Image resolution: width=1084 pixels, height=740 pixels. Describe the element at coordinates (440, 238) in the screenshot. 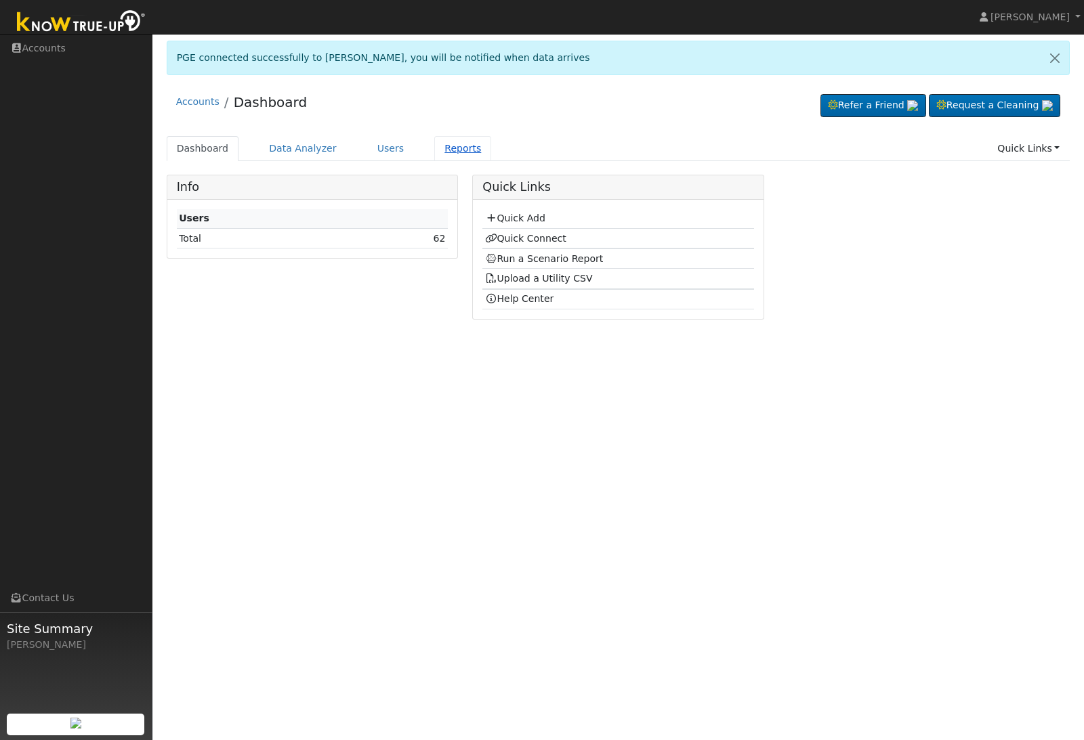

I see `a: 62` at that location.